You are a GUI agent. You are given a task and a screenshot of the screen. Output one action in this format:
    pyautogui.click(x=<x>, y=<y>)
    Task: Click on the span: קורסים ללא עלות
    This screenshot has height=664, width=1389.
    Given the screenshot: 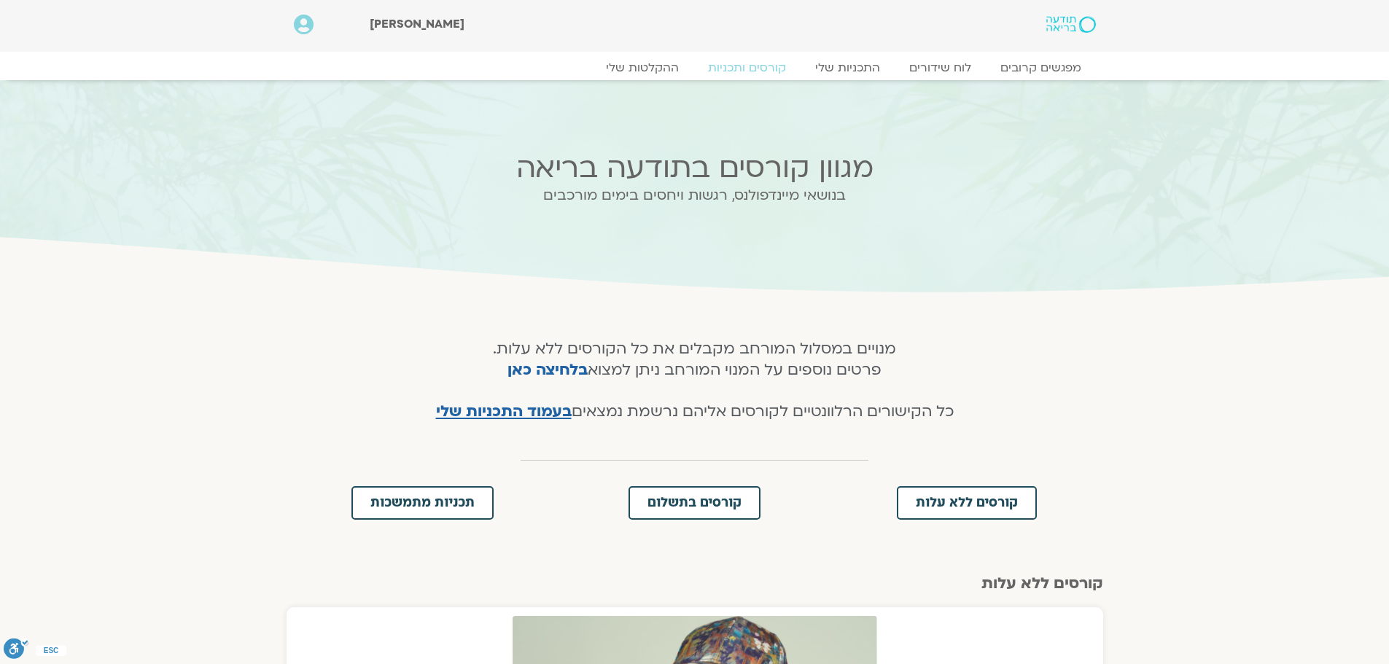 What is the action you would take?
    pyautogui.click(x=967, y=503)
    